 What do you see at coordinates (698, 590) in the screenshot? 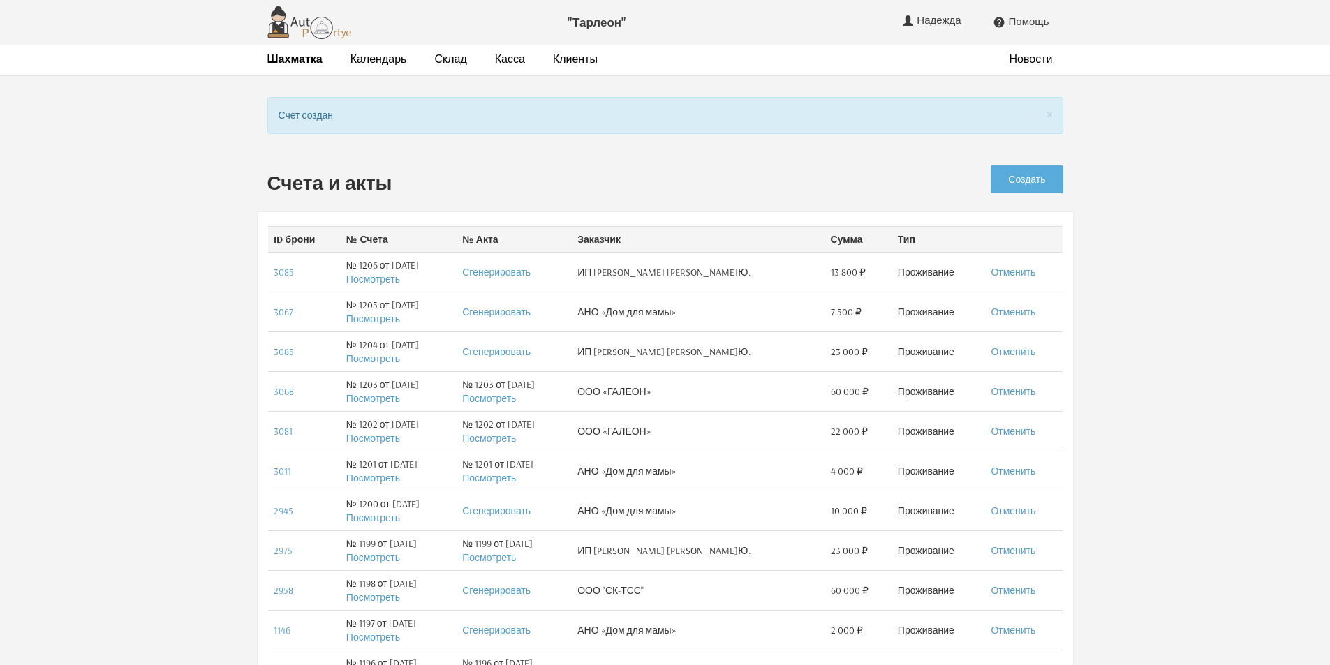
I see `td: ООО "СК-ТСС"` at bounding box center [698, 590].